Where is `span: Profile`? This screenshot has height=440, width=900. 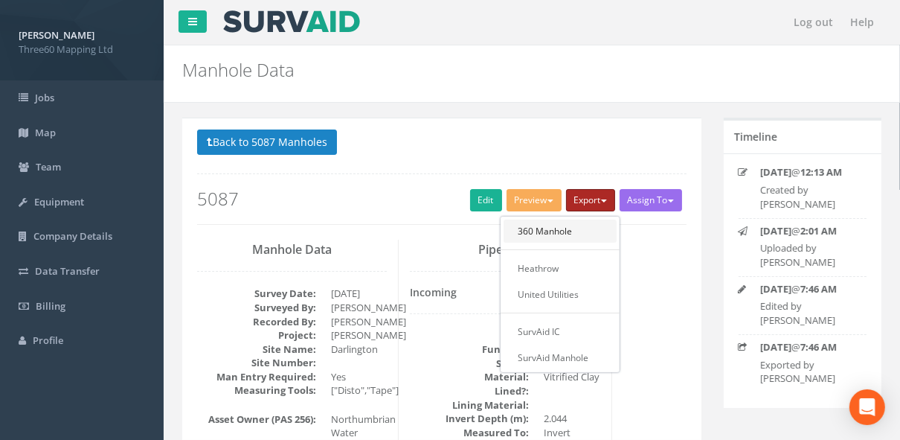 span: Profile is located at coordinates (48, 340).